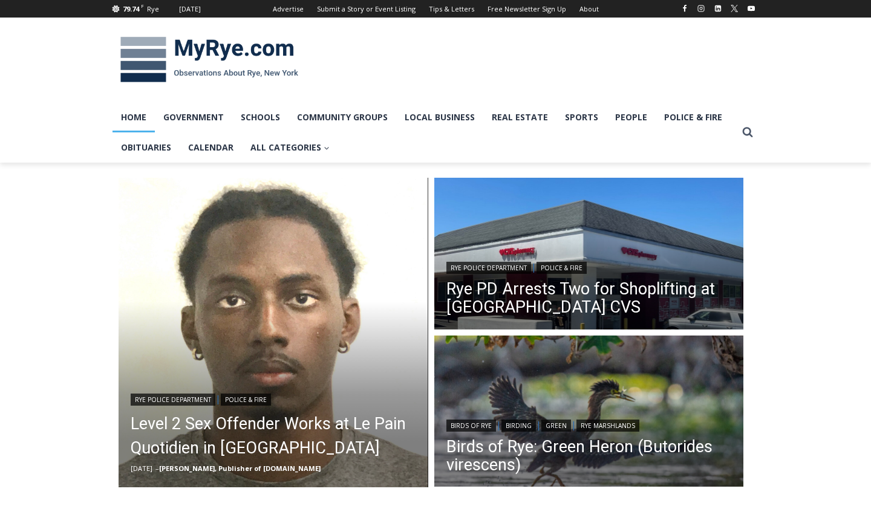 Image resolution: width=871 pixels, height=506 pixels. What do you see at coordinates (520, 117) in the screenshot?
I see `a: Real Estate` at bounding box center [520, 117].